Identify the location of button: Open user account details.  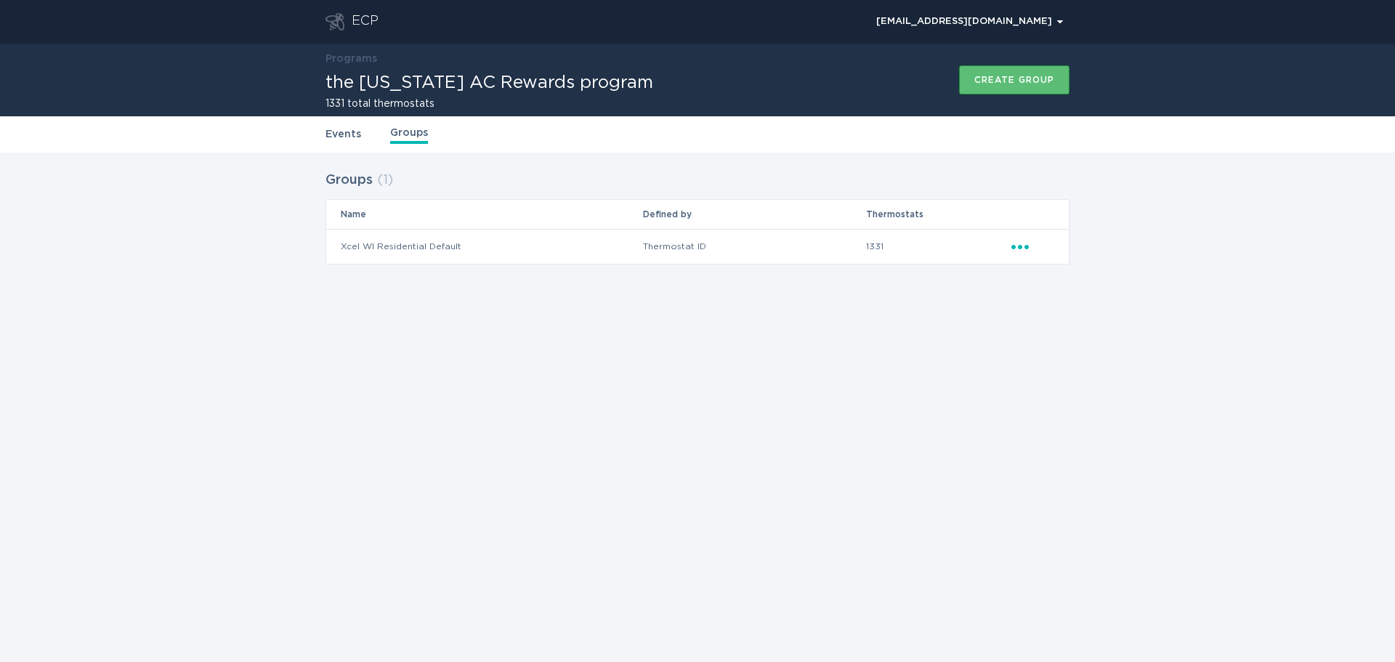
(969, 22).